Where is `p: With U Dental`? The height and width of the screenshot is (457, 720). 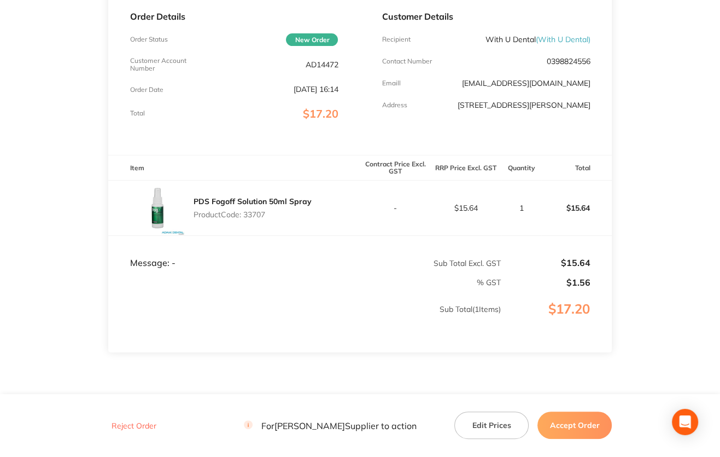 p: With U Dental is located at coordinates (538, 39).